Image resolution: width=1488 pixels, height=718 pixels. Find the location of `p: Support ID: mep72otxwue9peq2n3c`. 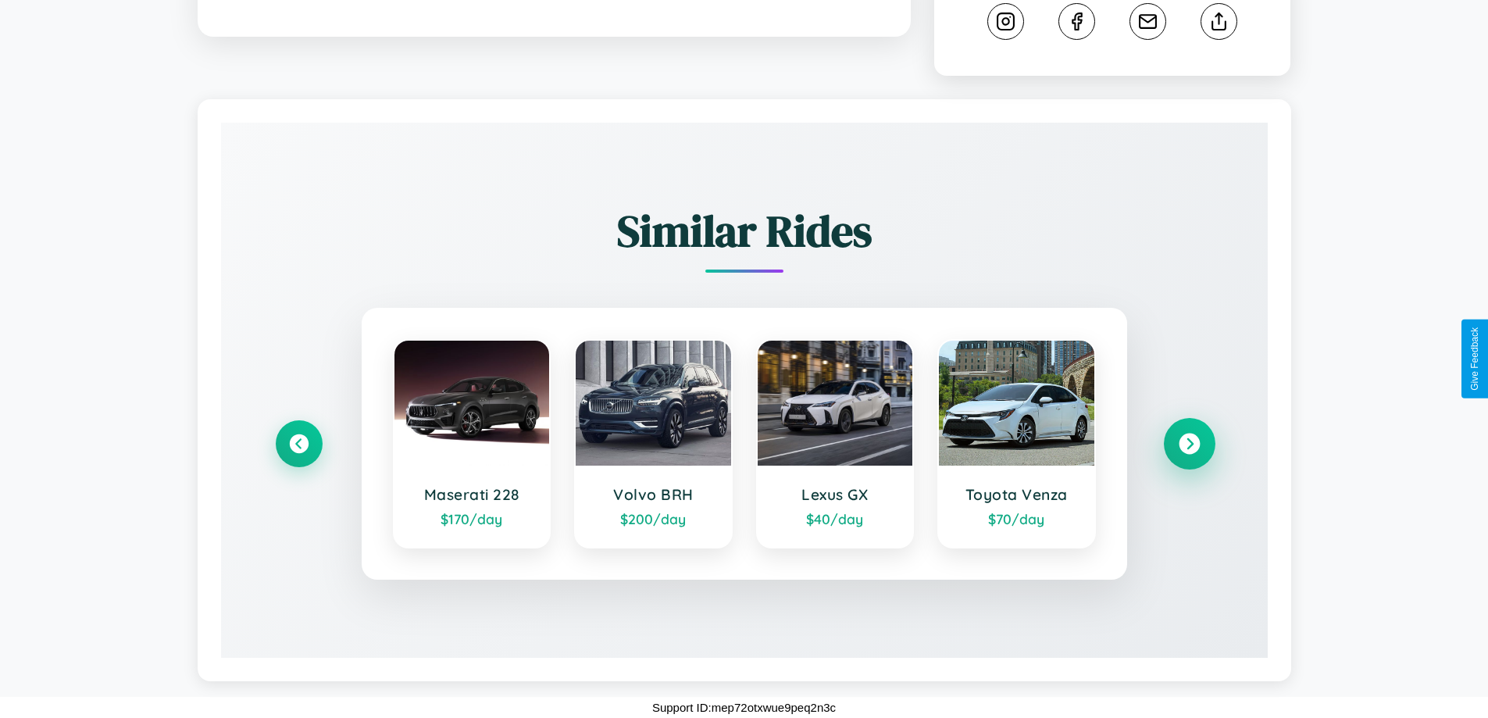

p: Support ID: mep72otxwue9peq2n3c is located at coordinates (744, 707).